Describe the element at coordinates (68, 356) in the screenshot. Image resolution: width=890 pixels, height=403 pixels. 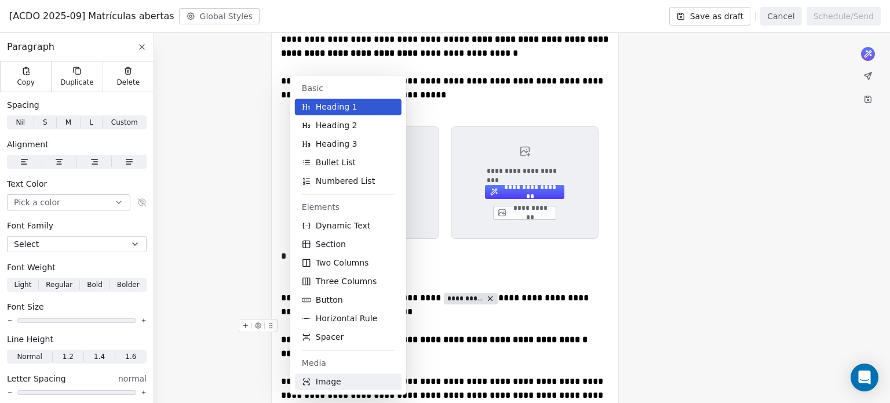
I see `span: 1.2` at that location.